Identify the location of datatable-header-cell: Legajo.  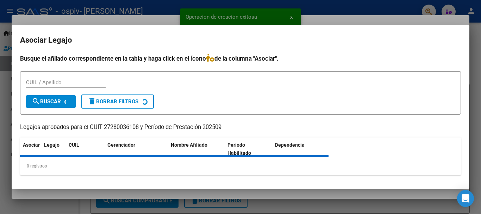
(53, 149).